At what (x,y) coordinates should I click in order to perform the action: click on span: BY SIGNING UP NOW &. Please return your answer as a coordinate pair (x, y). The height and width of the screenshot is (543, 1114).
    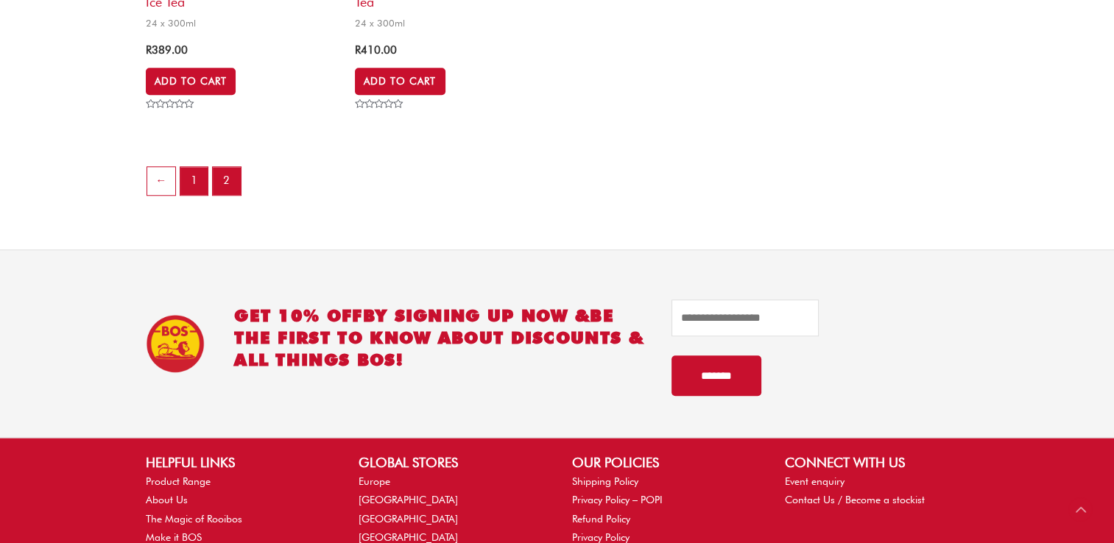
    Looking at the image, I should click on (476, 315).